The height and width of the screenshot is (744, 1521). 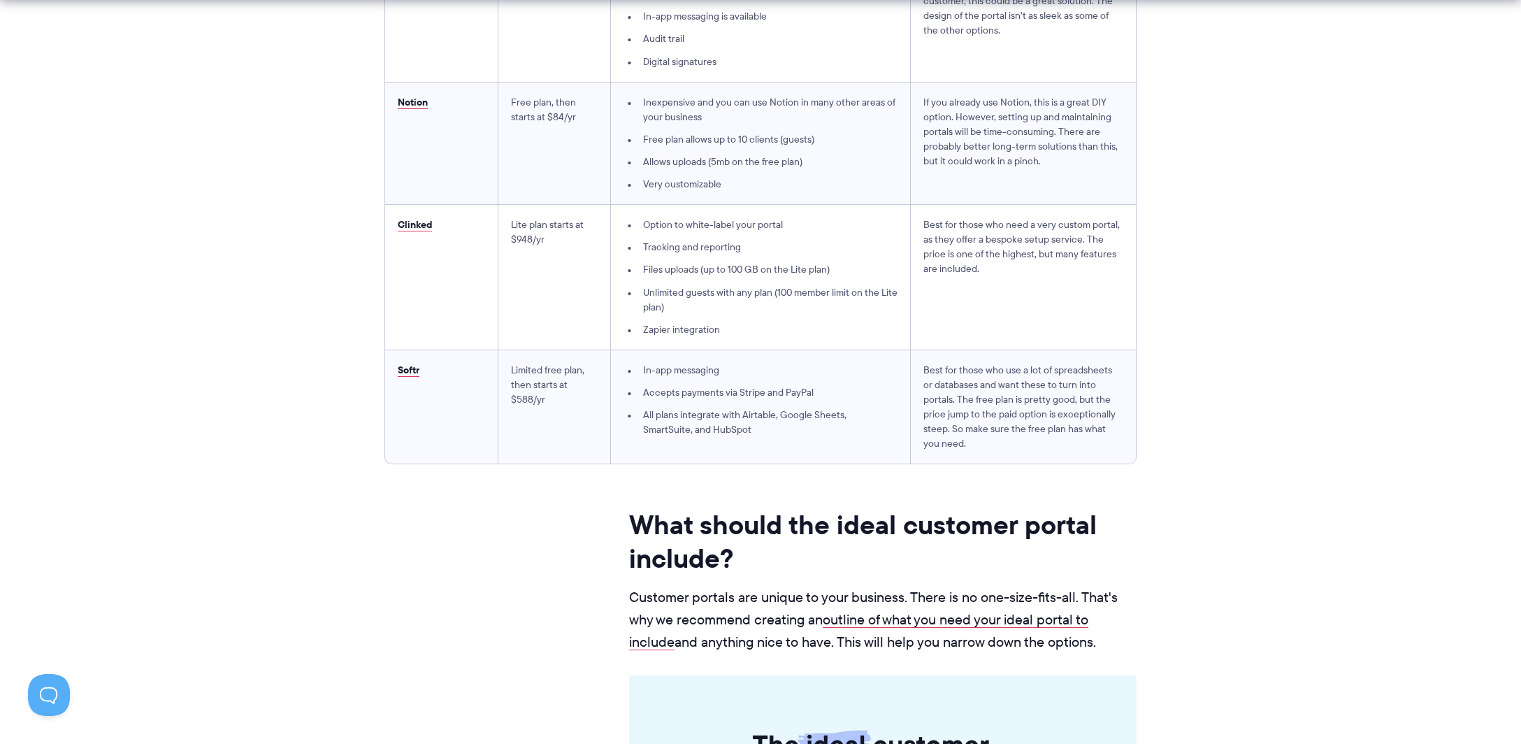 What do you see at coordinates (760, 392) in the screenshot?
I see `li: Accepts payments via Stripe and PayPal` at bounding box center [760, 392].